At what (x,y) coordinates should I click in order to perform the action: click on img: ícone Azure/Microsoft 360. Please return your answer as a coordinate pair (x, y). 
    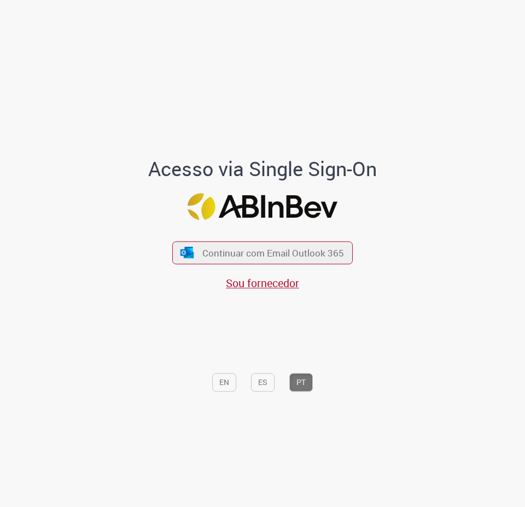
    Looking at the image, I should click on (187, 252).